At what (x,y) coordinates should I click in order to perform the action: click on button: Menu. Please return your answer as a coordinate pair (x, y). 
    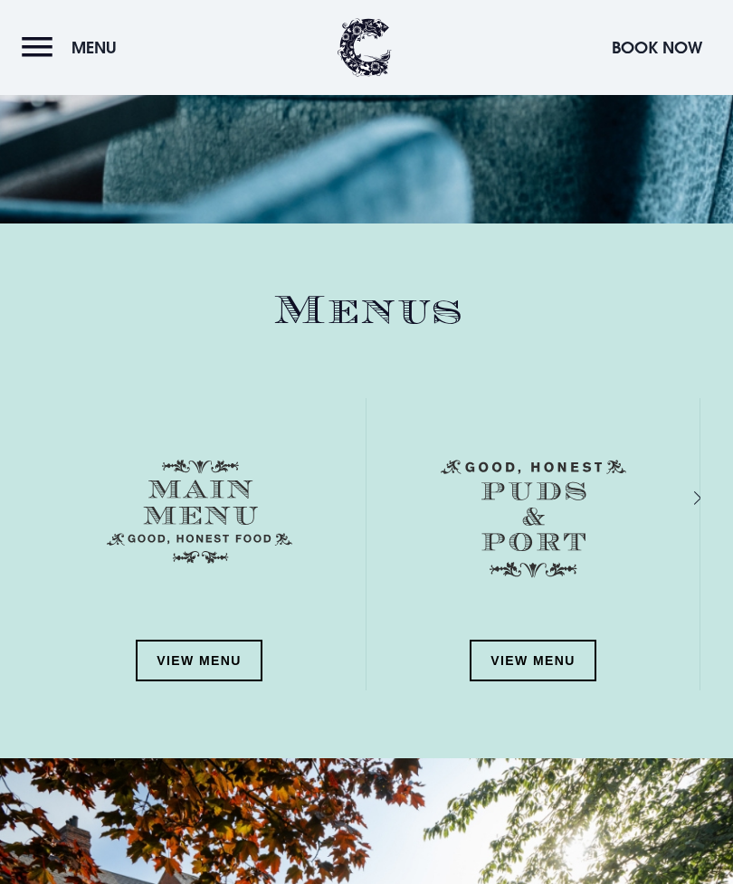
    Looking at the image, I should click on (73, 47).